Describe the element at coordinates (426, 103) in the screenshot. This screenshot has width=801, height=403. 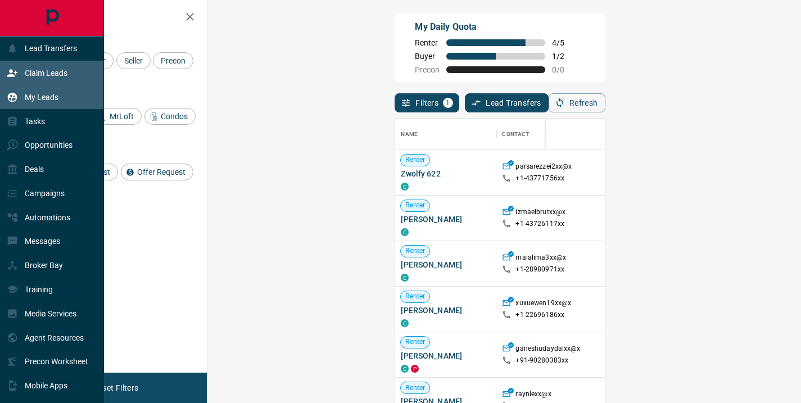
I see `button: Filters1` at that location.